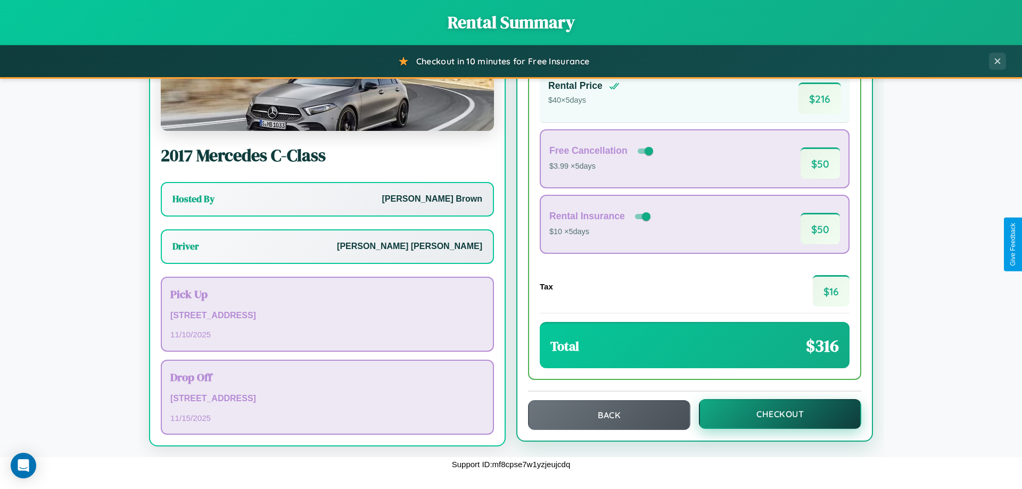 This screenshot has height=489, width=1022. I want to click on h3: Pick Up, so click(327, 294).